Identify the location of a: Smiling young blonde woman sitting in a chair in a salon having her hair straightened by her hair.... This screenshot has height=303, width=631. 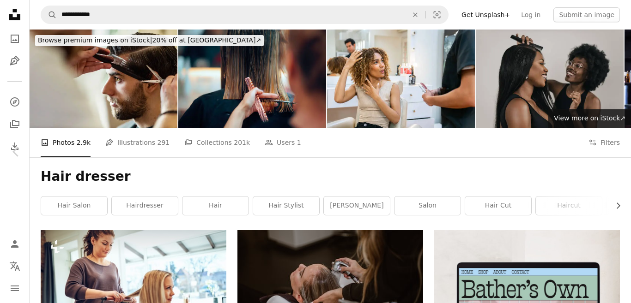
(133, 292).